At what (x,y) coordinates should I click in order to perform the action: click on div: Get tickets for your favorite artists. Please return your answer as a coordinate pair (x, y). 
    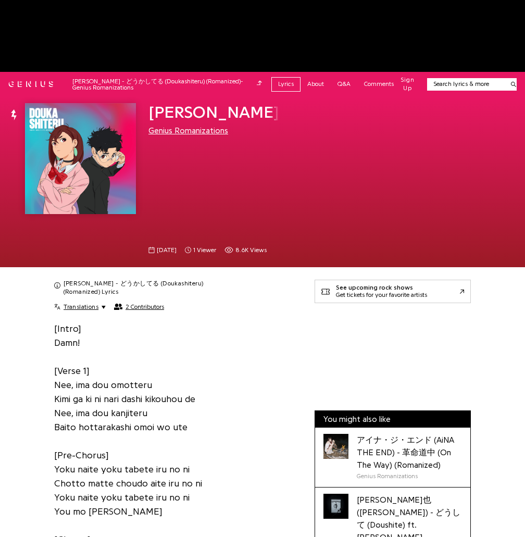
    Looking at the image, I should click on (381, 295).